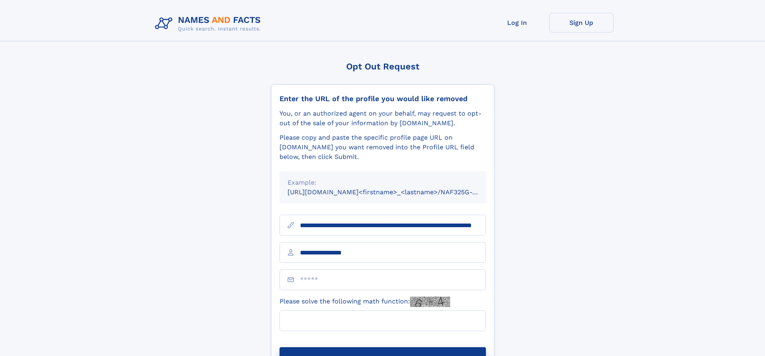 The width and height of the screenshot is (765, 356). Describe the element at coordinates (210, 24) in the screenshot. I see `img: Logo Names and Facts` at that location.